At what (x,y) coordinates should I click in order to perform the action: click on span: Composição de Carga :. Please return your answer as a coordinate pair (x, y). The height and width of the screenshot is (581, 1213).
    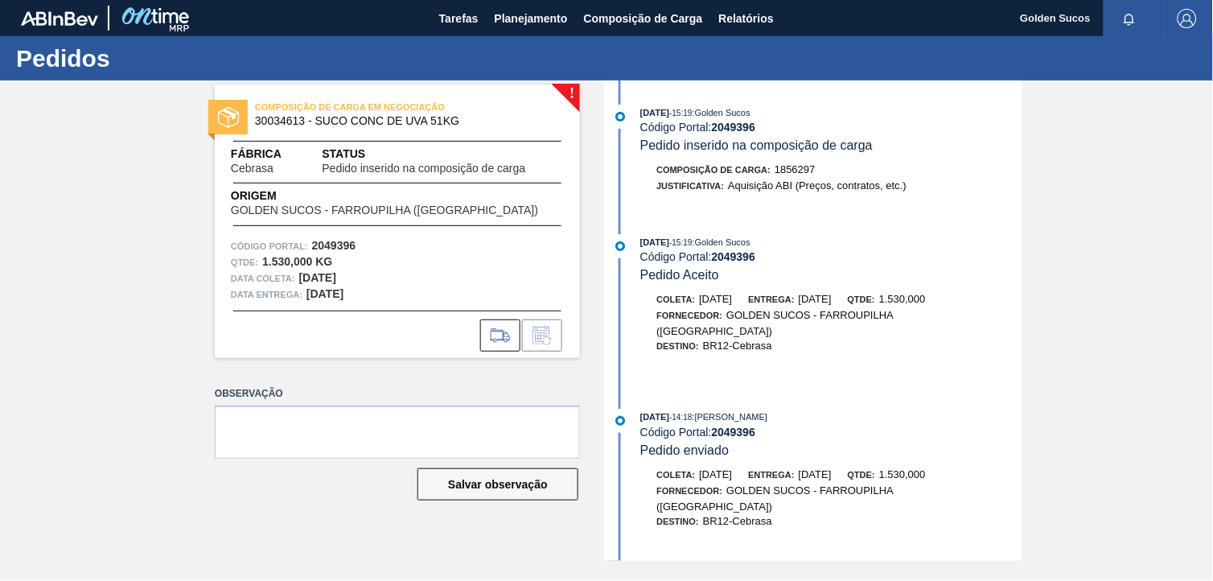
    Looking at the image, I should click on (713, 170).